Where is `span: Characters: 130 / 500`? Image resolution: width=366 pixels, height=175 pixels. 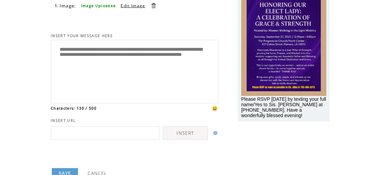
span: Characters: 130 / 500 is located at coordinates (74, 108).